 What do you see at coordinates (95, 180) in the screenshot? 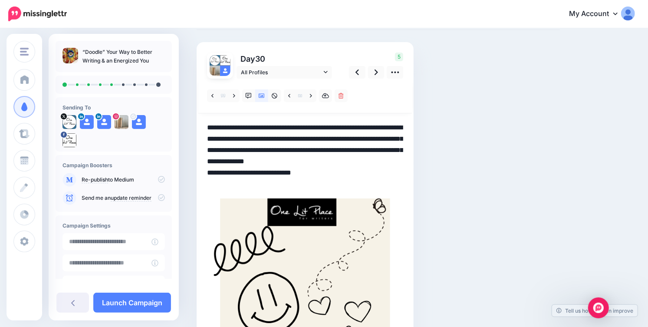
I see `a: Re-publish` at bounding box center [95, 180].